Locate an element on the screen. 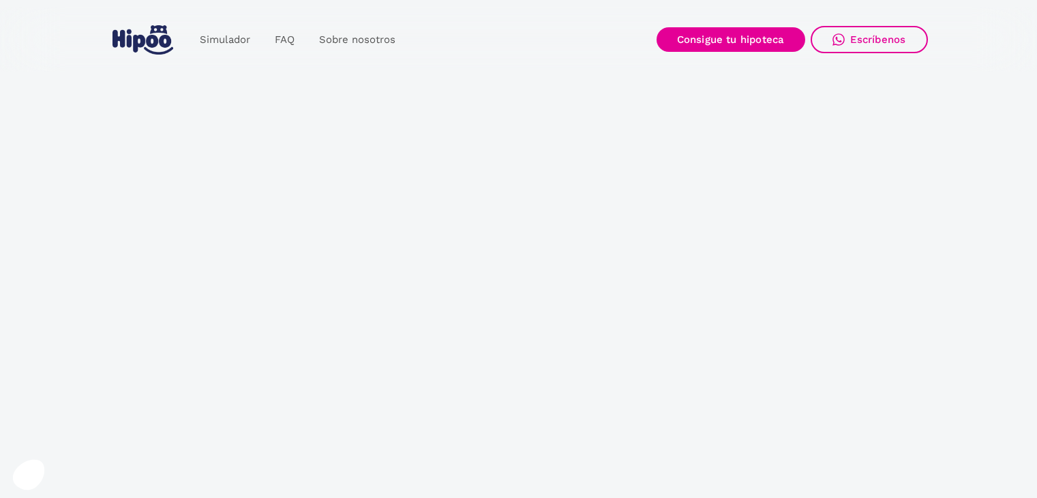 This screenshot has width=1037, height=498. a: FAQ is located at coordinates (284, 40).